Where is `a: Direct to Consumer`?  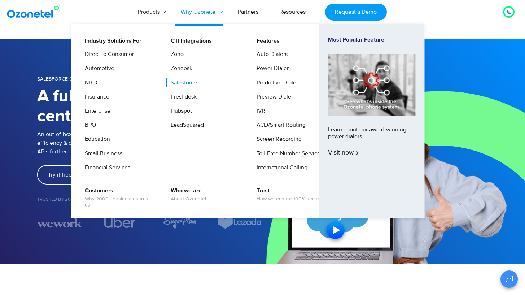
a: Direct to Consumer is located at coordinates (107, 54).